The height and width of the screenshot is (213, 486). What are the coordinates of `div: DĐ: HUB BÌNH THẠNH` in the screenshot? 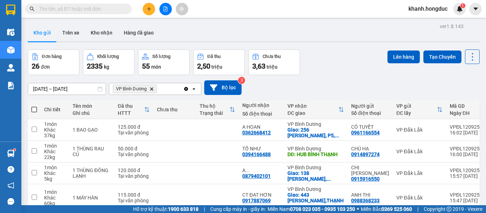 It's located at (316, 154).